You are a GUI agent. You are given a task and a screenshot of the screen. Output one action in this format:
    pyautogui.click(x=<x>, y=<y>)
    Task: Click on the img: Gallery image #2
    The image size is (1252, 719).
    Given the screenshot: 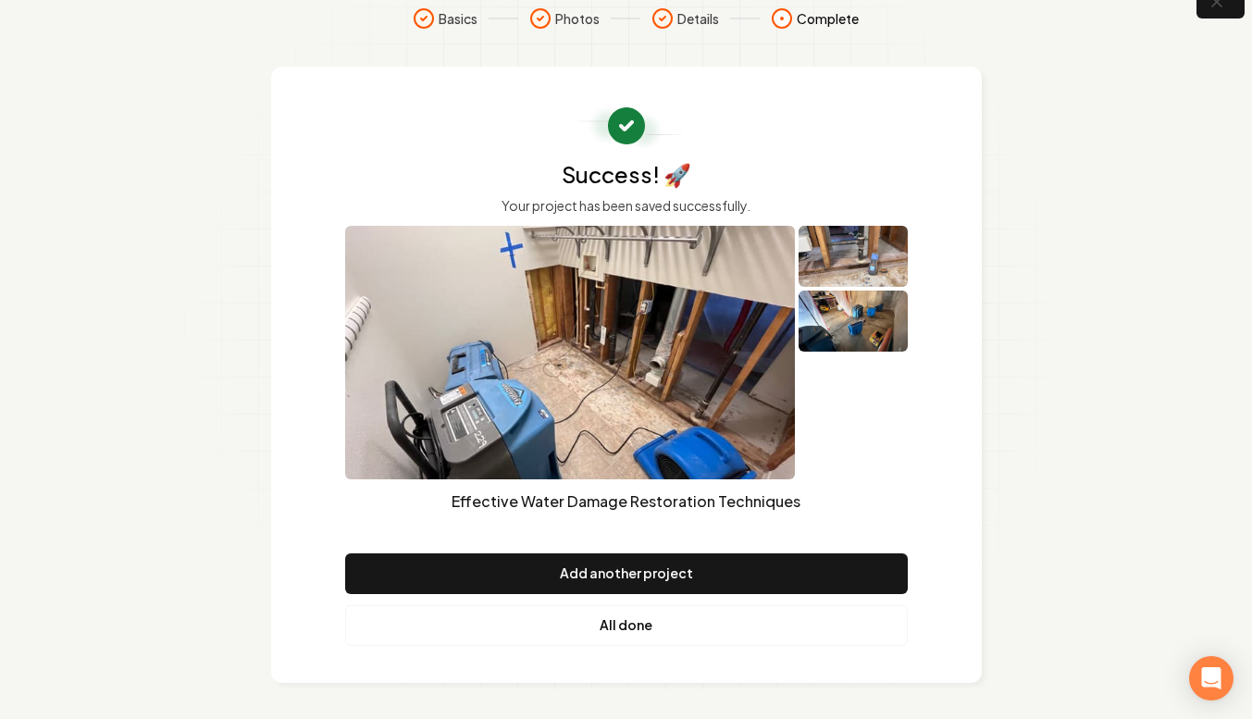 What is the action you would take?
    pyautogui.click(x=853, y=321)
    